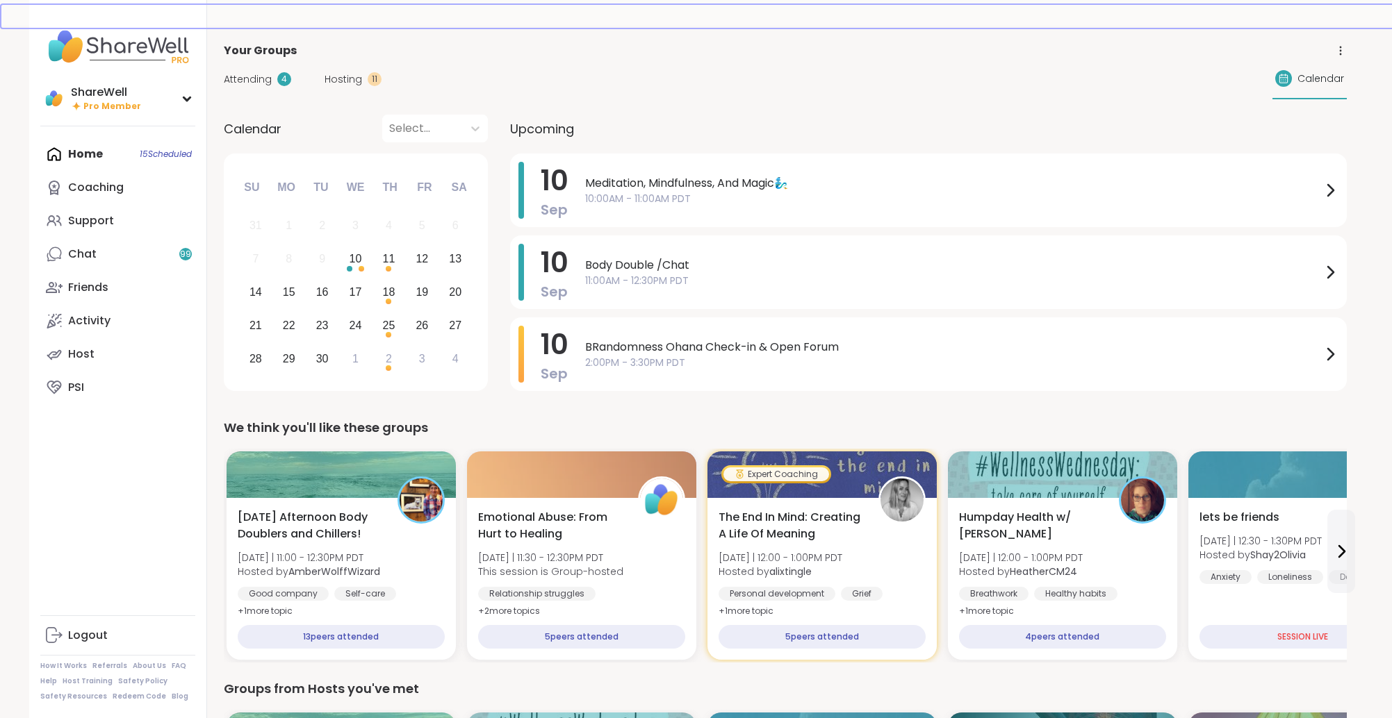 The image size is (1392, 718). What do you see at coordinates (322, 258) in the screenshot?
I see `div: 9` at bounding box center [322, 258].